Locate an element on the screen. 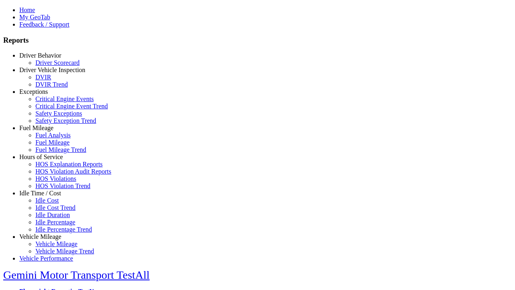 Image resolution: width=515 pixels, height=290 pixels. a: Safety Exceptions is located at coordinates (59, 113).